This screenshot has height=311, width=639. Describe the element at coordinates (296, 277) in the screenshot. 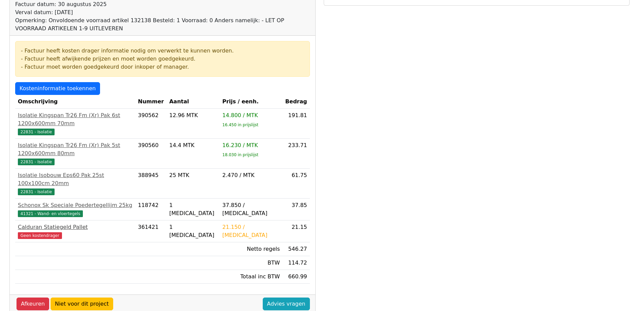

I see `td: 660.99` at that location.